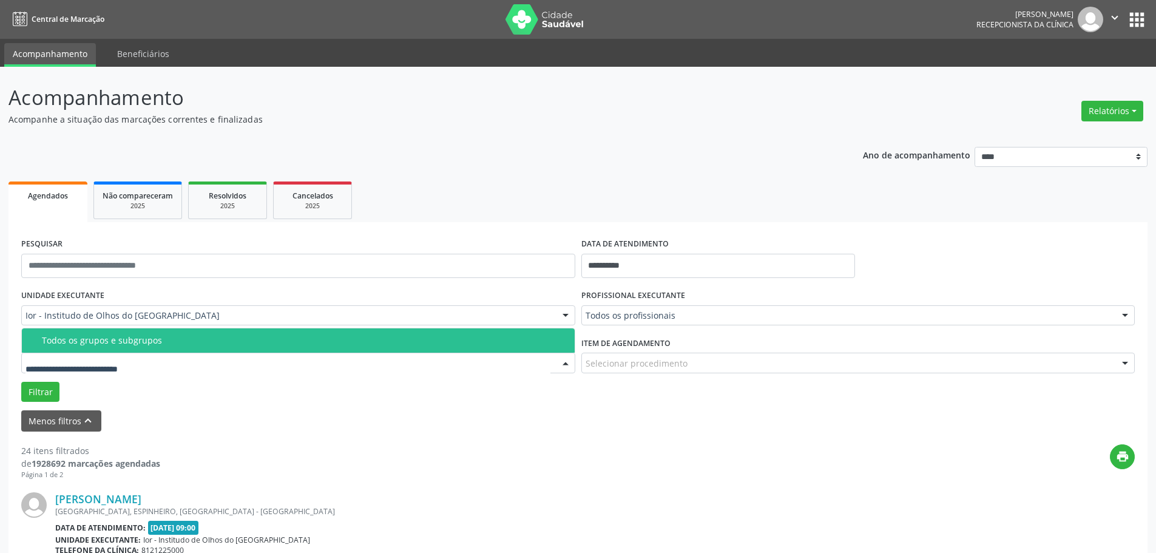 The height and width of the screenshot is (553, 1156). I want to click on button: Relatórios, so click(1112, 111).